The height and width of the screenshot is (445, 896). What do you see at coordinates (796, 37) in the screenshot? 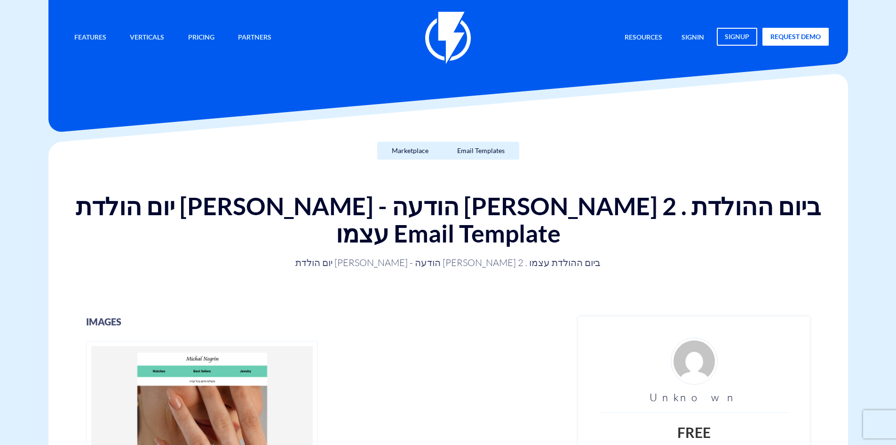
I see `a: request demo` at bounding box center [796, 37].